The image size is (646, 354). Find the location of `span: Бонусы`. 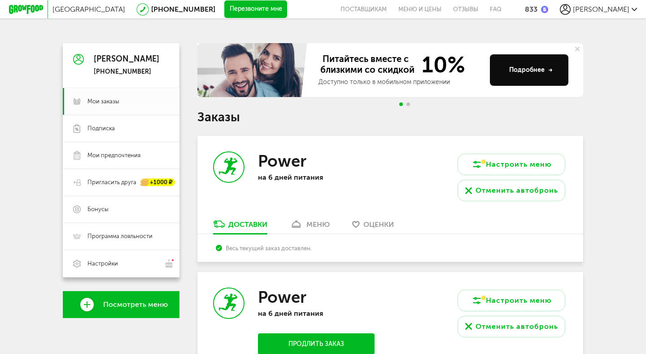

span: Бонусы is located at coordinates (98, 209).